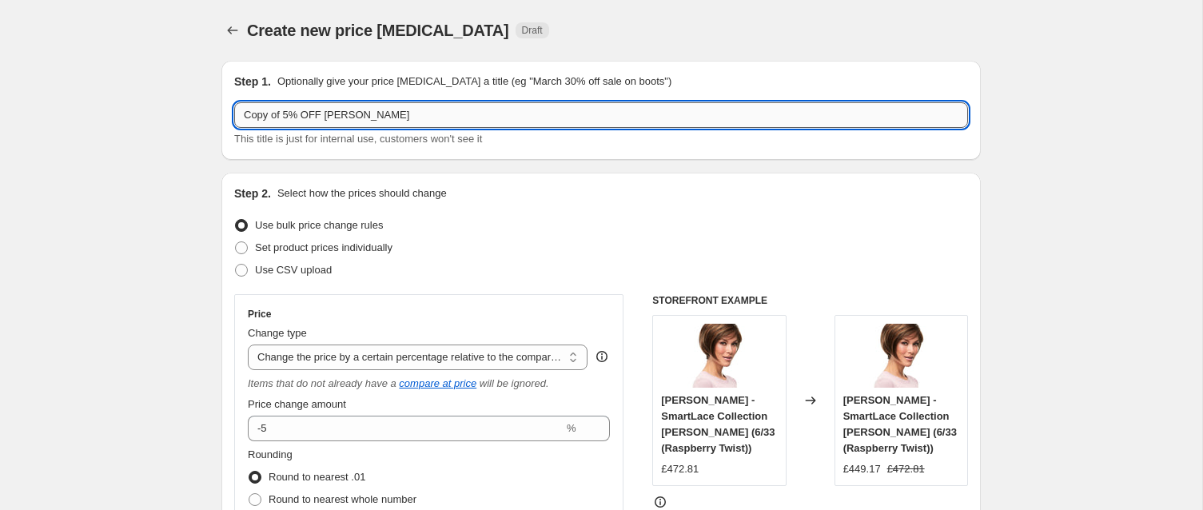  What do you see at coordinates (405, 429) in the screenshot?
I see `input: -20` at bounding box center [405, 429].